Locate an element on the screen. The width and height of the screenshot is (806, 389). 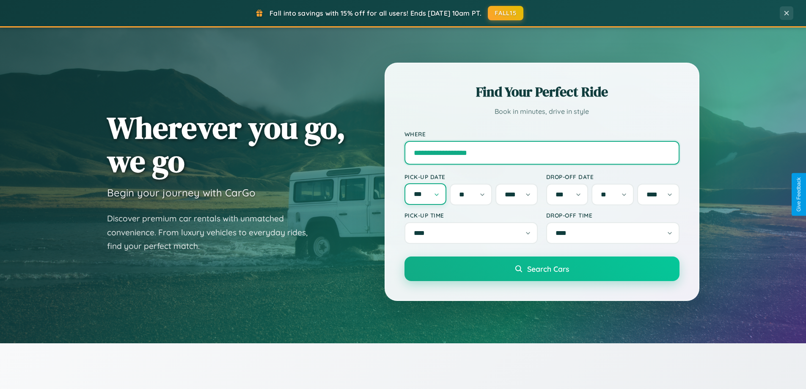
button: FALL15 is located at coordinates (506, 13).